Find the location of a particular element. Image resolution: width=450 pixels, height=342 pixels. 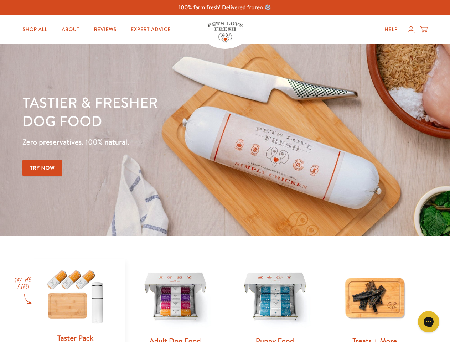

a: Help is located at coordinates (391, 30).